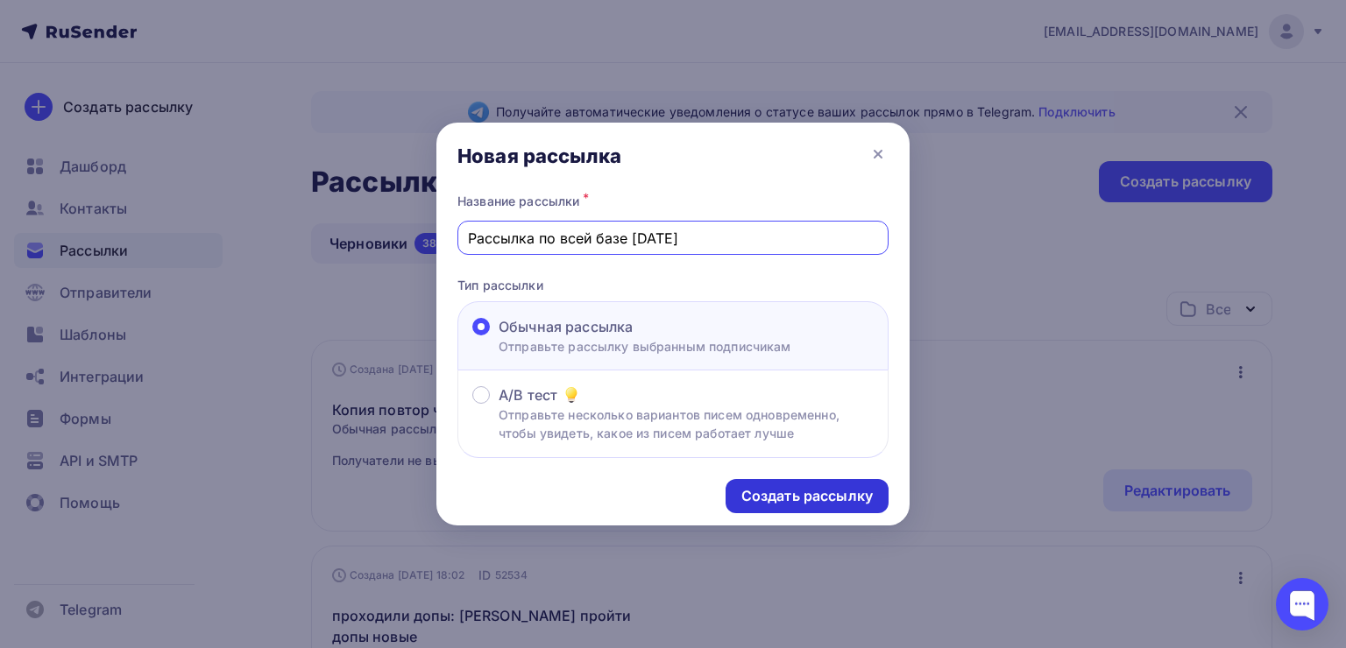 The width and height of the screenshot is (1346, 648). What do you see at coordinates (807, 496) in the screenshot?
I see `div: Создать рассылку` at bounding box center [807, 496].